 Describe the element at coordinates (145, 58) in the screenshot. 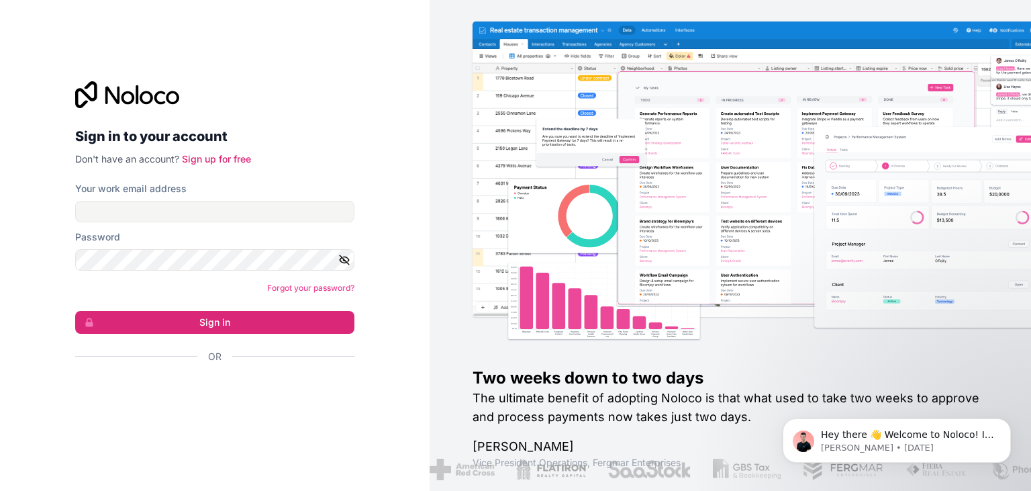

I see `p: Message from Darragh, sent 2w ago` at that location.